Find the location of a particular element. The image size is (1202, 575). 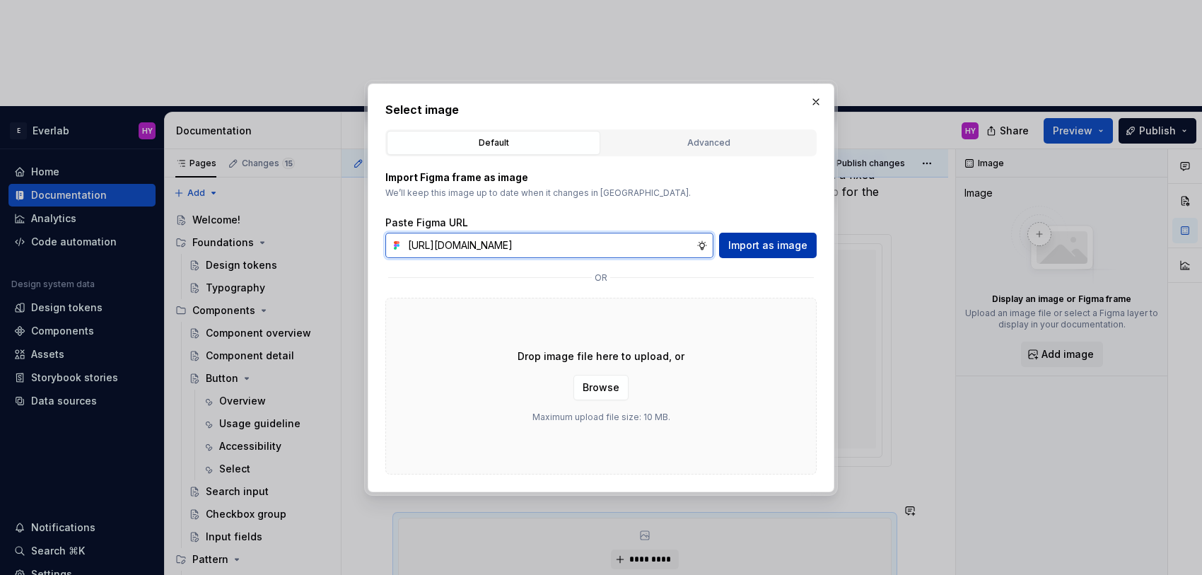

div: Advanced is located at coordinates (708, 143).